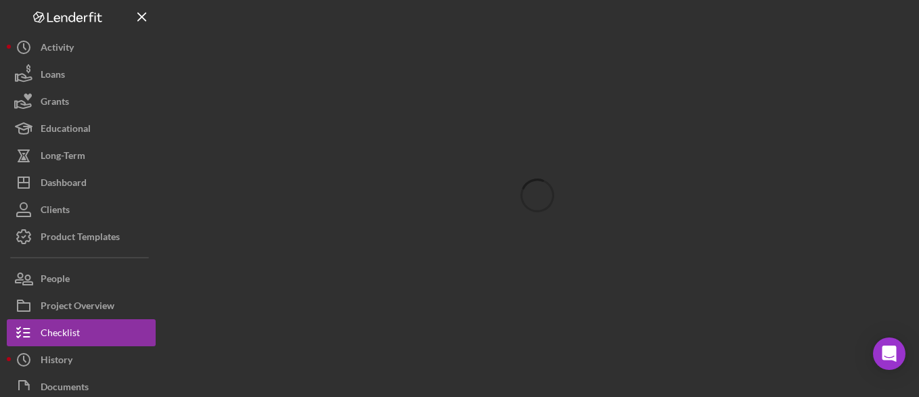 The image size is (919, 397). I want to click on div: Checklist, so click(60, 334).